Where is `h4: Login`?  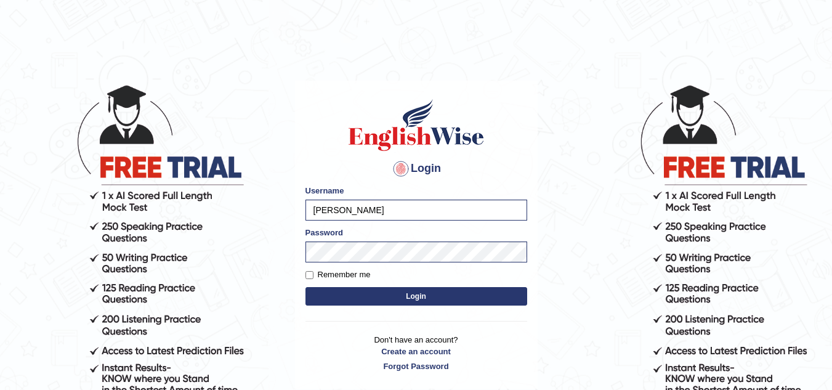 h4: Login is located at coordinates (416, 169).